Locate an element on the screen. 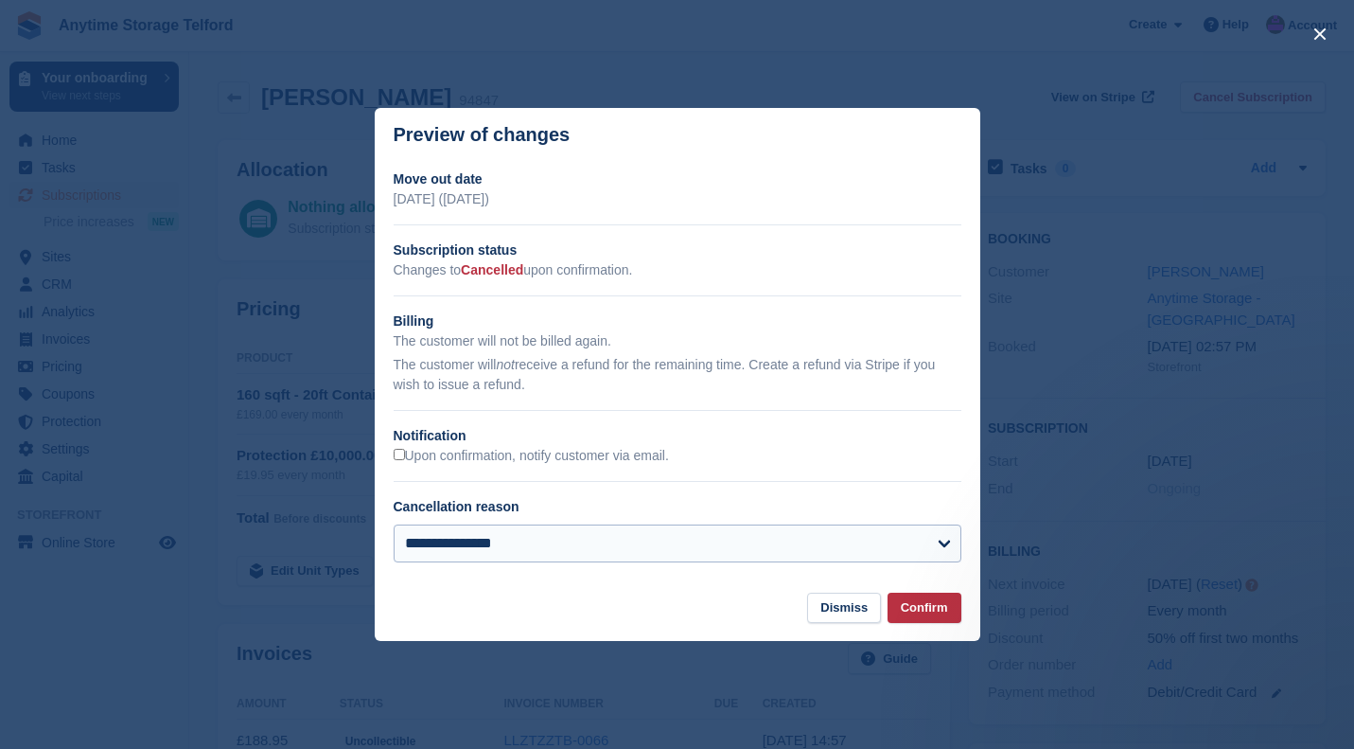  label: Cancellation reason is located at coordinates (456, 506).